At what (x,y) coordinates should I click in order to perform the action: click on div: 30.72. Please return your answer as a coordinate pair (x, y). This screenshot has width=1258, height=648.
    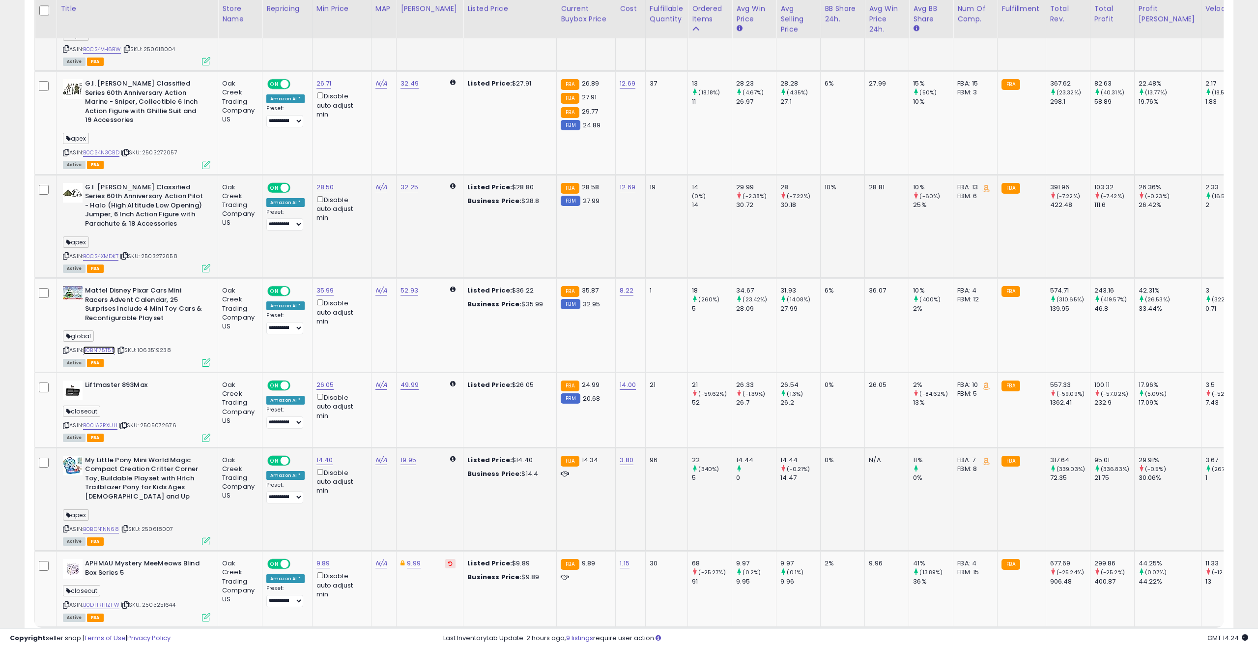
    Looking at the image, I should click on (756, 205).